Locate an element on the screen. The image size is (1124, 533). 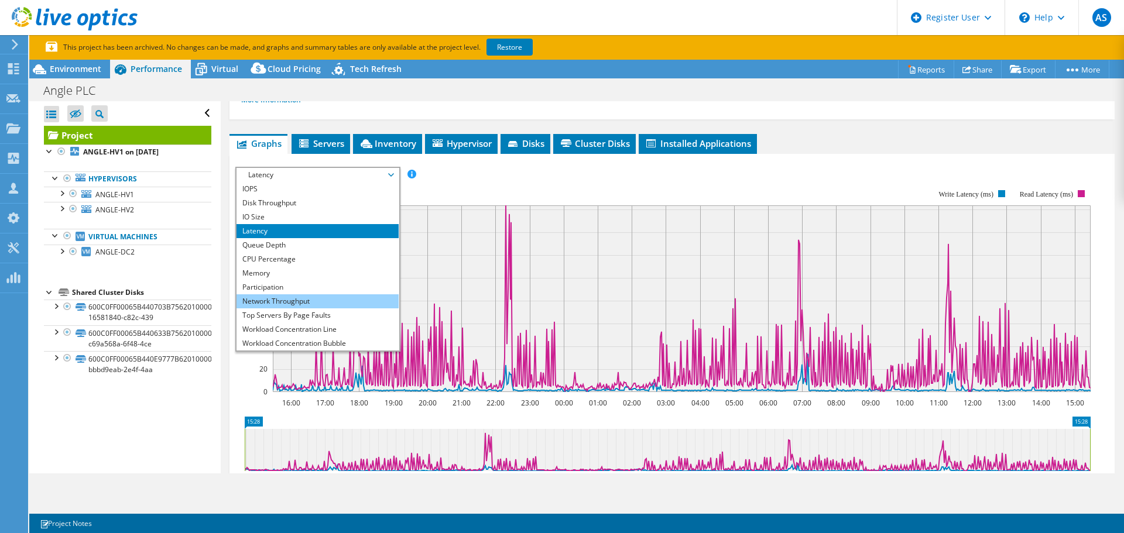
span: Hypervisor is located at coordinates (461, 143).